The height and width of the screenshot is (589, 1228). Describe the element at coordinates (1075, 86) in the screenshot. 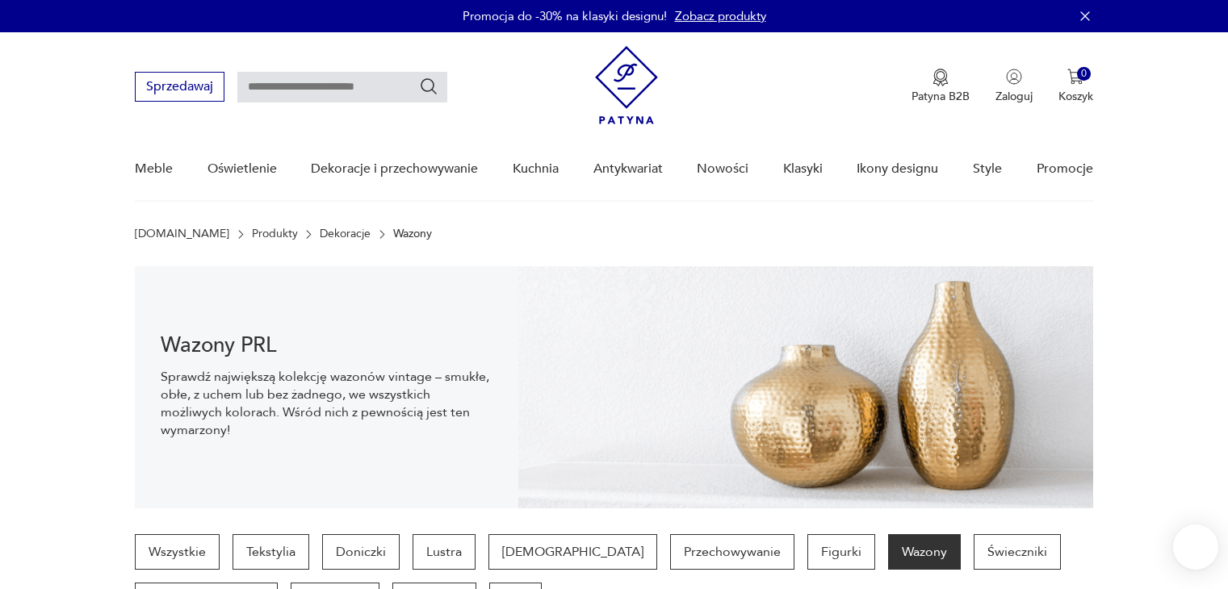

I see `button: 0Koszyk` at that location.